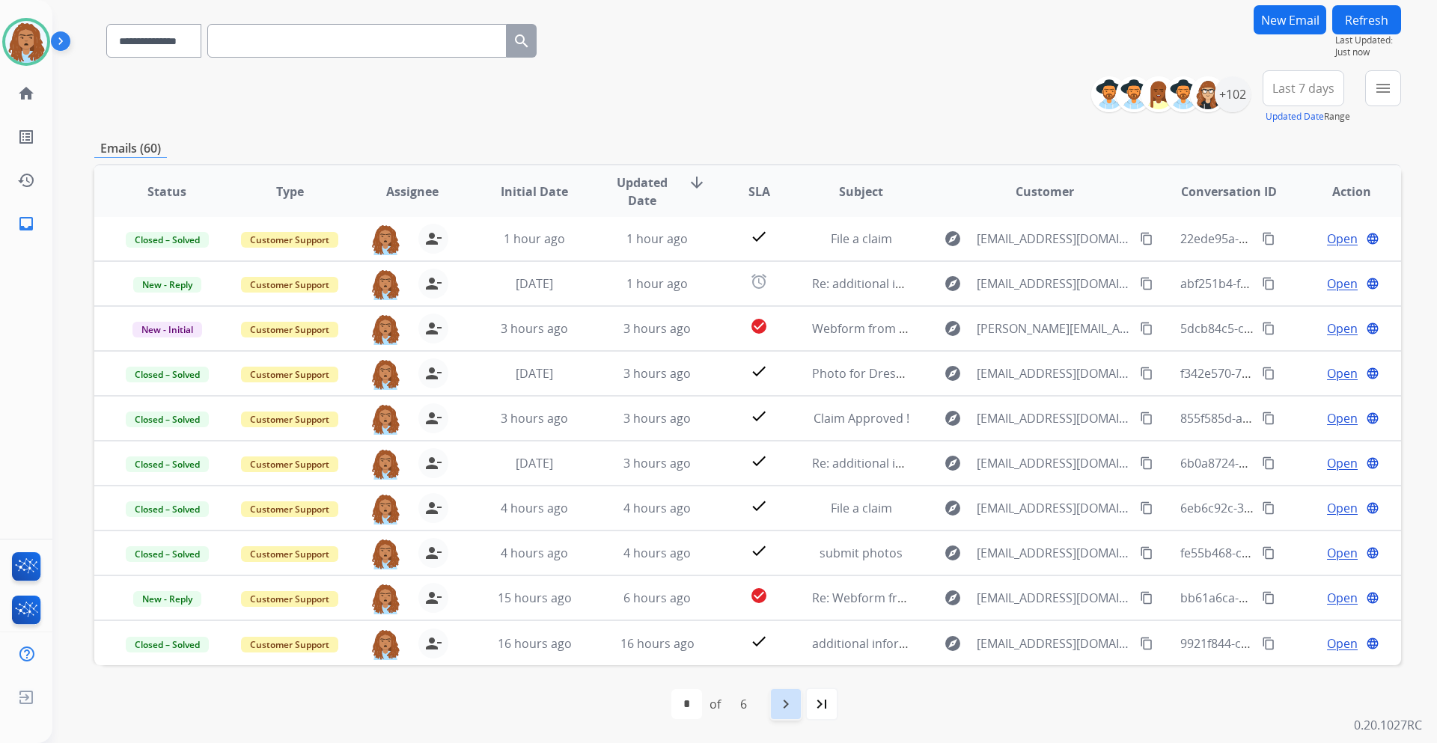  Describe the element at coordinates (1296, 463) in the screenshot. I see `span: 6b0a8724-e20d-4118-9719-aa3a9a9390d6` at that location.